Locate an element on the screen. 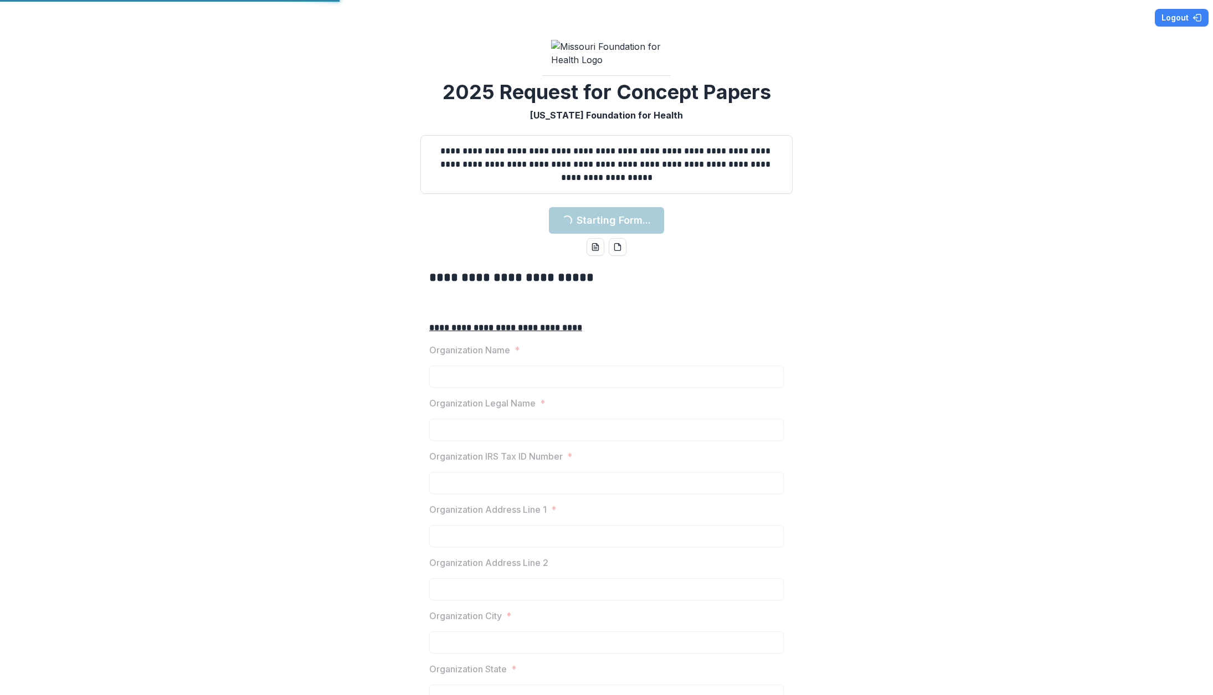 This screenshot has height=695, width=1213. p: Organization City is located at coordinates (465, 616).